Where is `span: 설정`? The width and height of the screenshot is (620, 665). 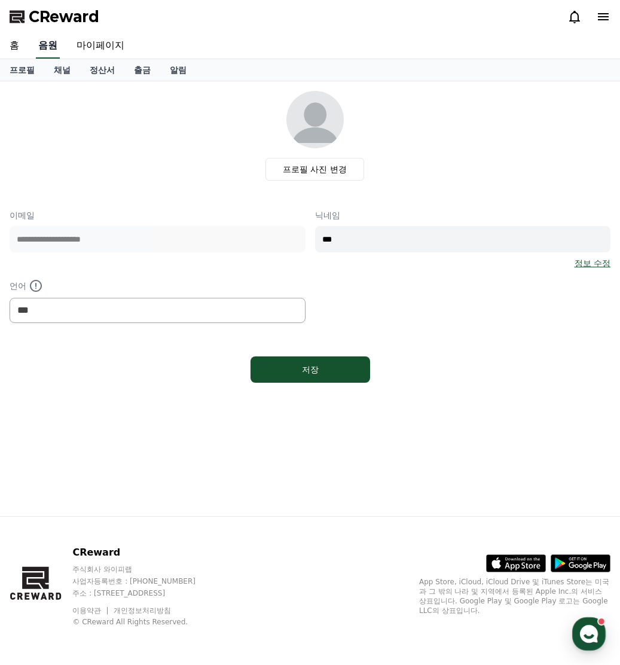
span: 설정 is located at coordinates (192, 402).